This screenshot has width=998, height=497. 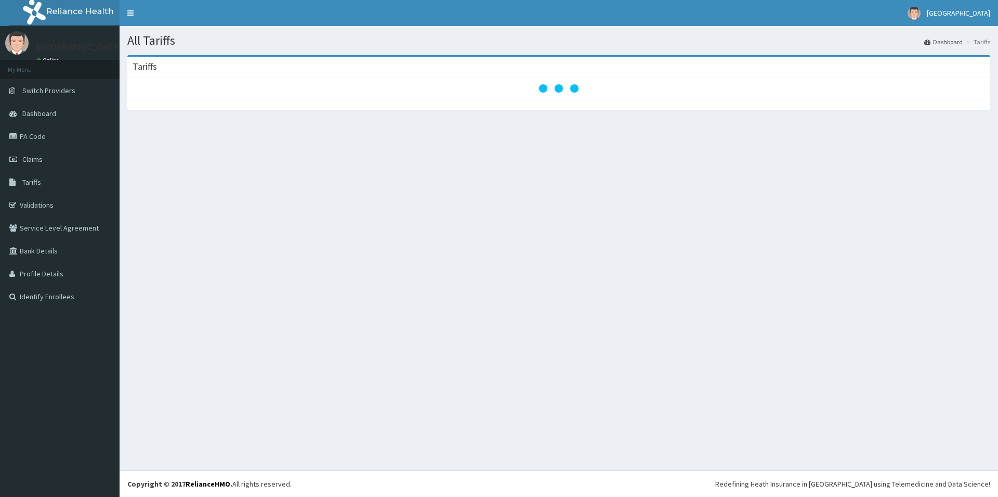 What do you see at coordinates (559, 483) in the screenshot?
I see `footer: All rights reserved.` at bounding box center [559, 483].